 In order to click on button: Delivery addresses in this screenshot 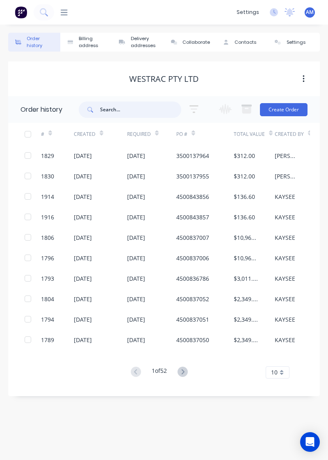, I will do `click(138, 42)`.